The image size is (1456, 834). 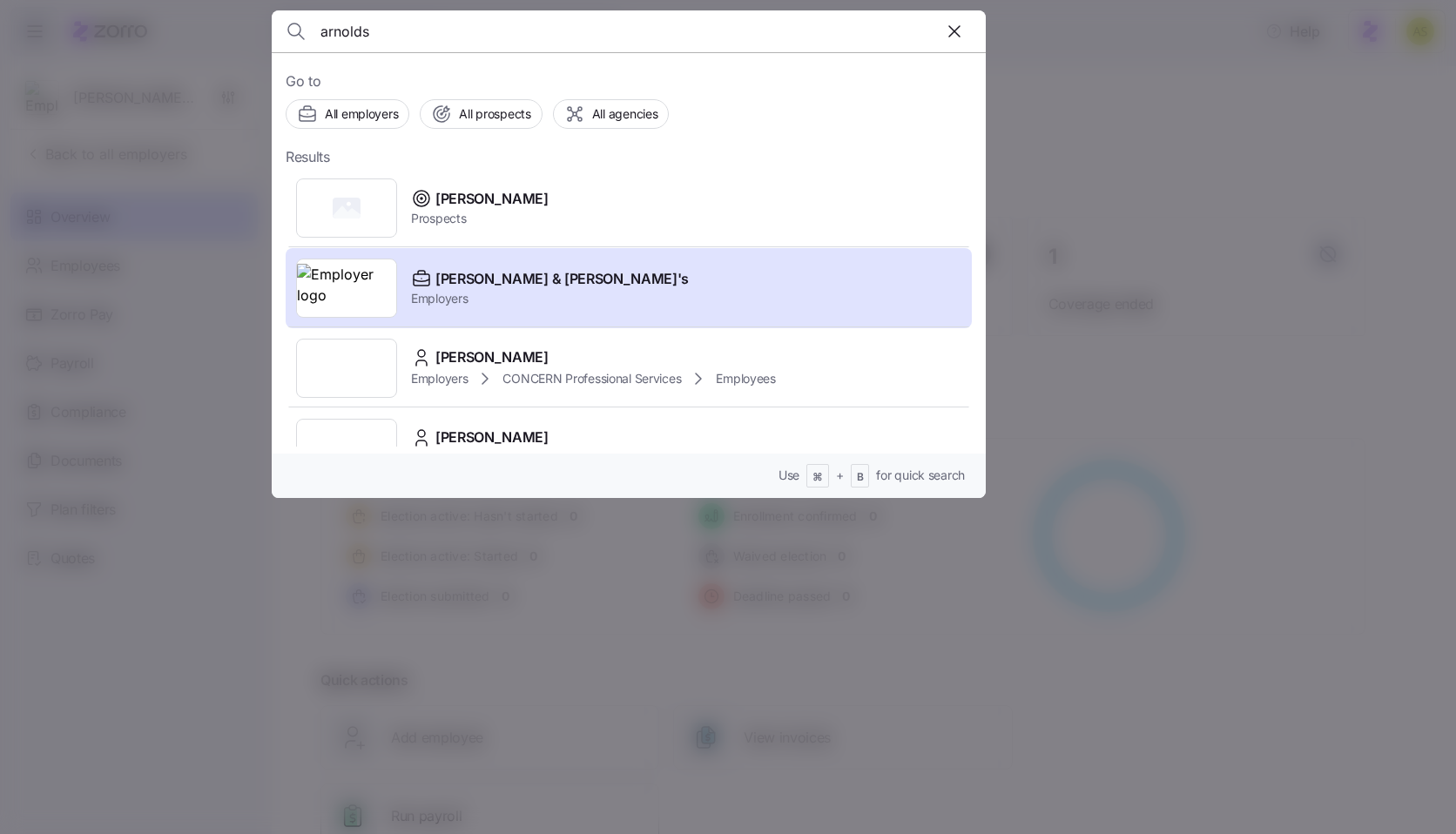 What do you see at coordinates (307, 157) in the screenshot?
I see `span: Results` at bounding box center [307, 157].